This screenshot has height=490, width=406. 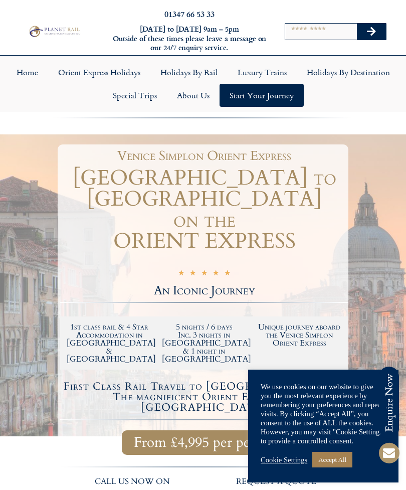 I want to click on img: Planet Rail Train Holidays Logo, so click(x=54, y=31).